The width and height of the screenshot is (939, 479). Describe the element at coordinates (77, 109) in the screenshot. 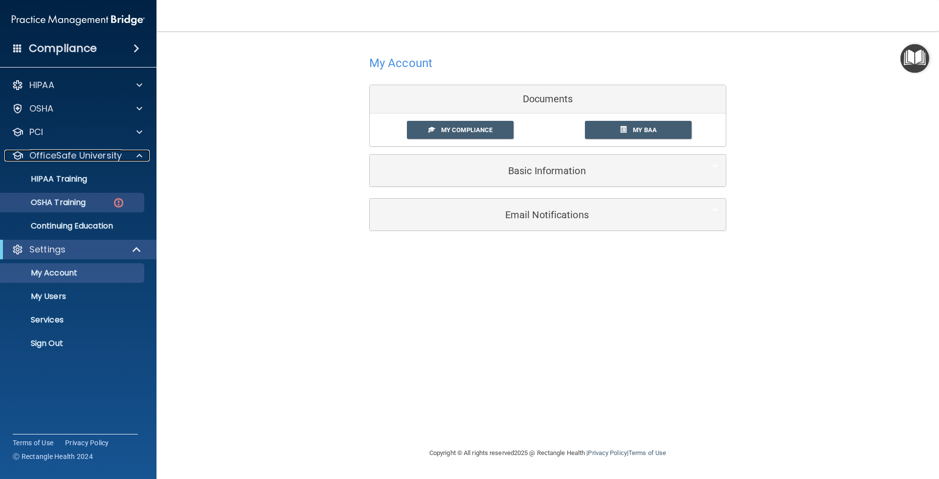

I see `a: OSHA` at that location.